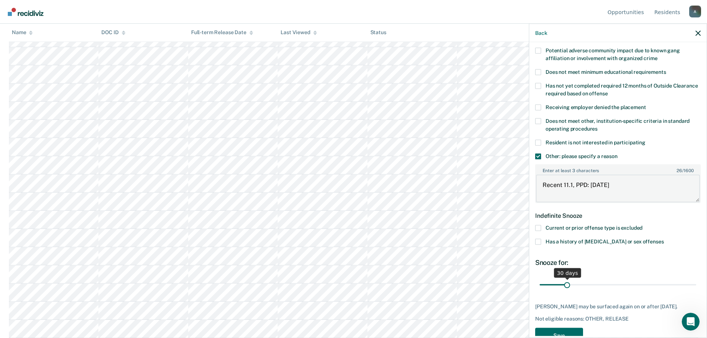 The image size is (707, 338). Describe the element at coordinates (617, 124) in the screenshot. I see `span: Does not meet other, institution-specific criteria in standard operating procedures` at that location.